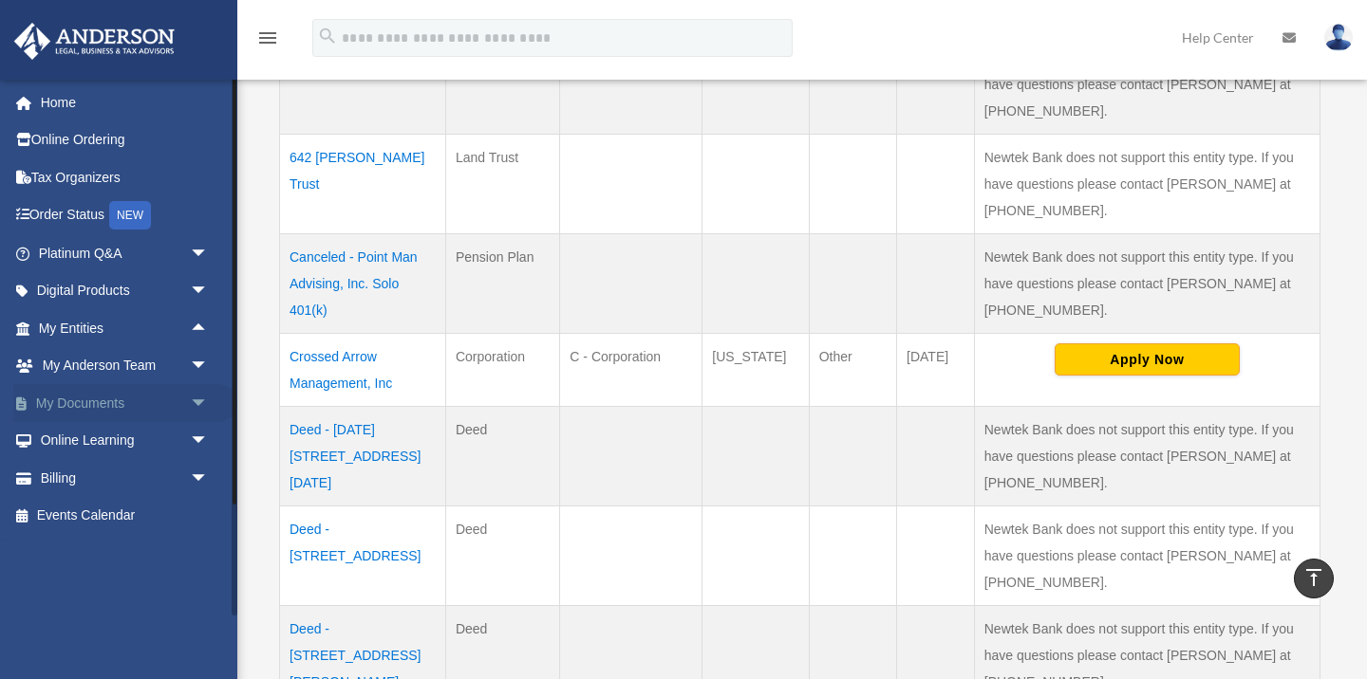  I want to click on a: menu, so click(268, 41).